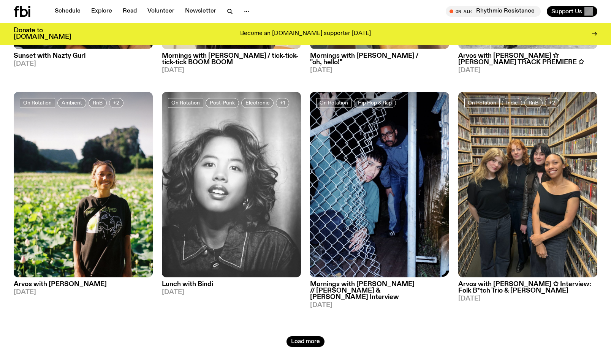  I want to click on span: Support Us, so click(567, 11).